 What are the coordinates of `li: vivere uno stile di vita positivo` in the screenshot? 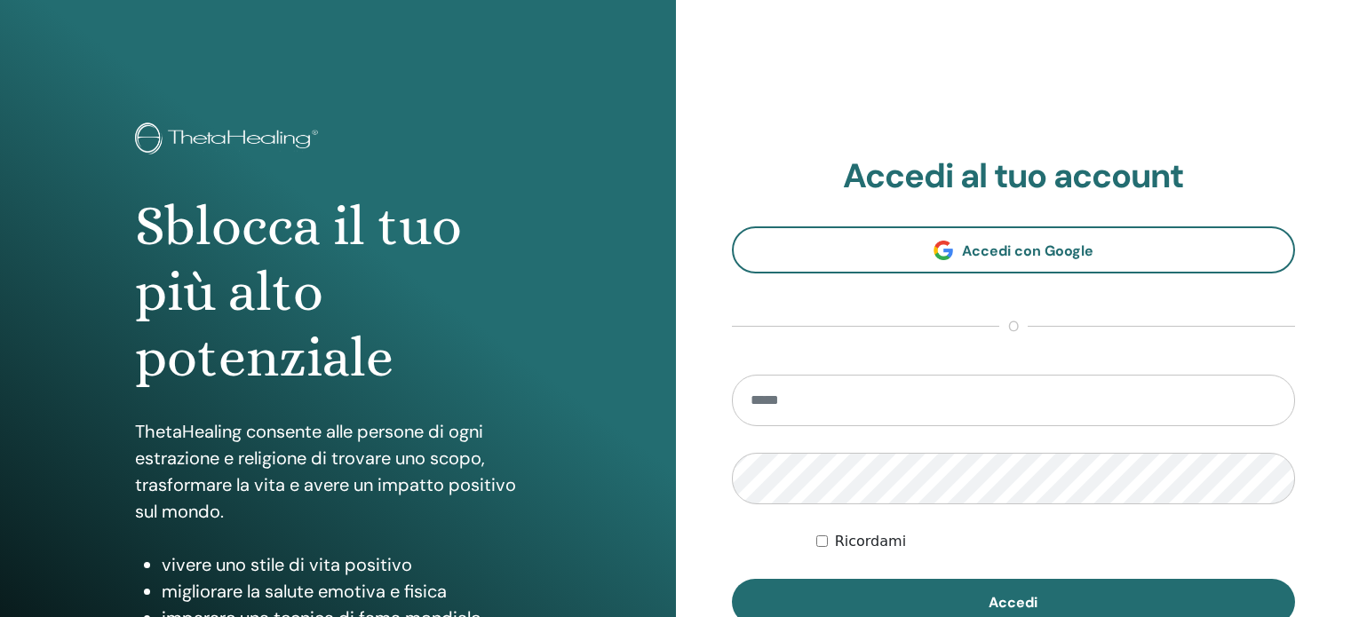 It's located at (351, 565).